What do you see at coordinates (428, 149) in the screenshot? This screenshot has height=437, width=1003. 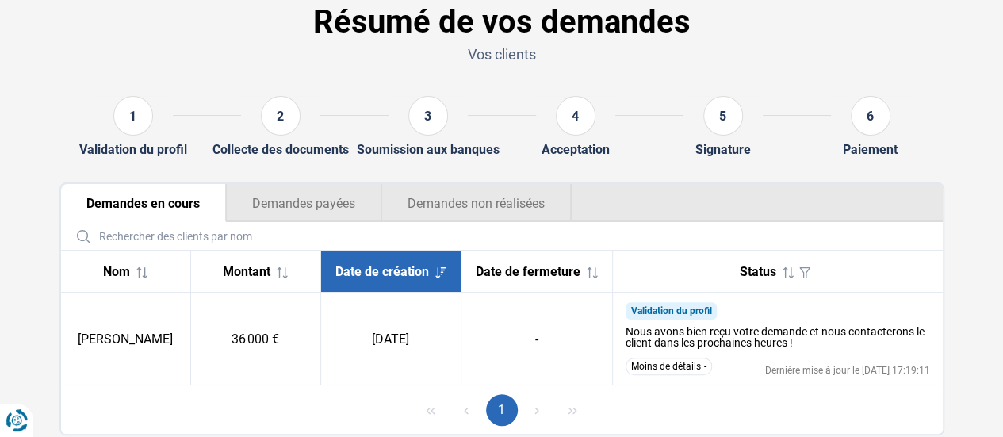 I see `div: Soumission aux banques` at bounding box center [428, 149].